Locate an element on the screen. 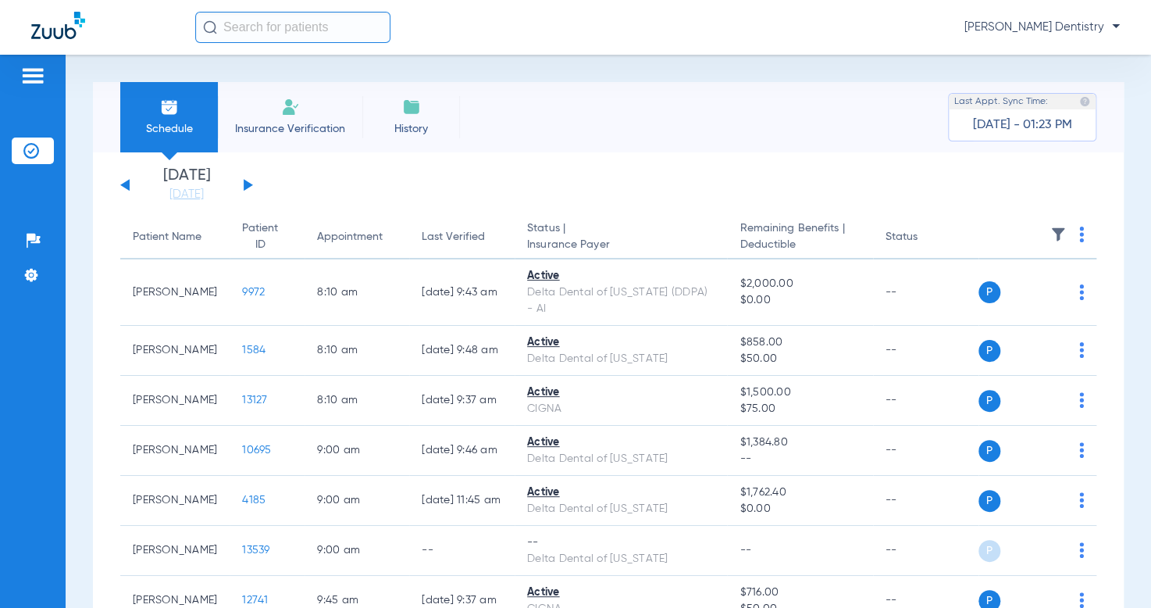 This screenshot has width=1151, height=608. img: History is located at coordinates (412, 107).